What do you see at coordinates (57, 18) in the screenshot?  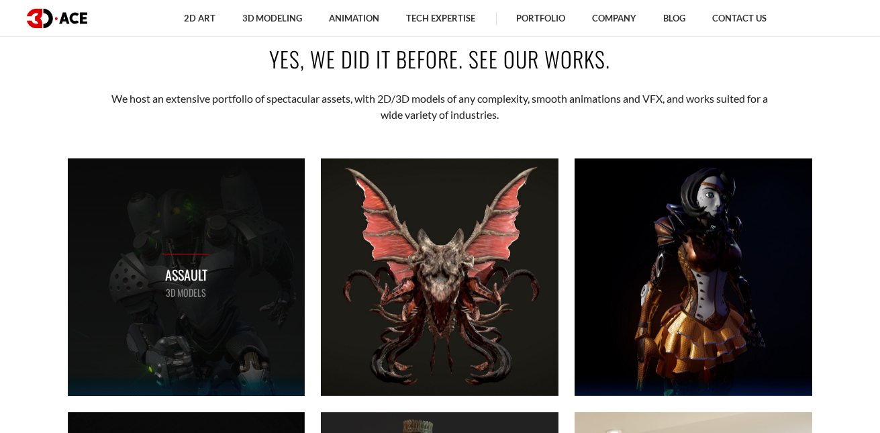 I see `img: logo dark` at bounding box center [57, 18].